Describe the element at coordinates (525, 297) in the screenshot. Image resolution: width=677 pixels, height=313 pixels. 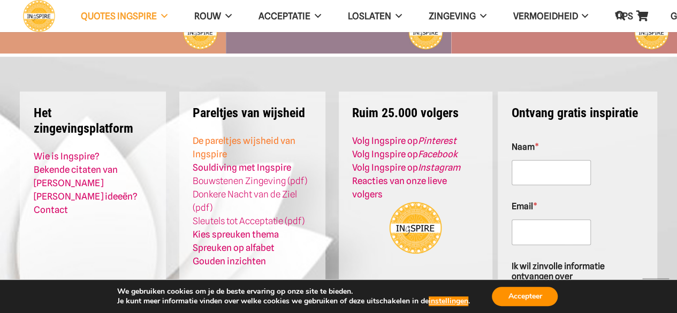
I see `button: Accepteer` at that location.